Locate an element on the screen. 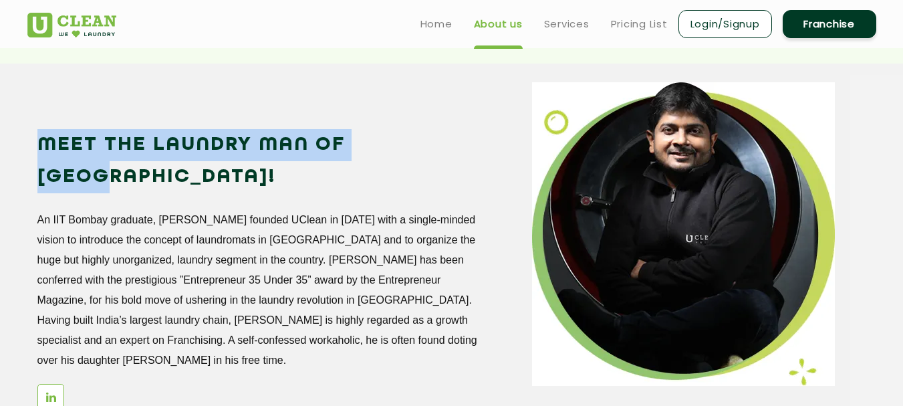 This screenshot has height=406, width=903. a: Services is located at coordinates (567, 24).